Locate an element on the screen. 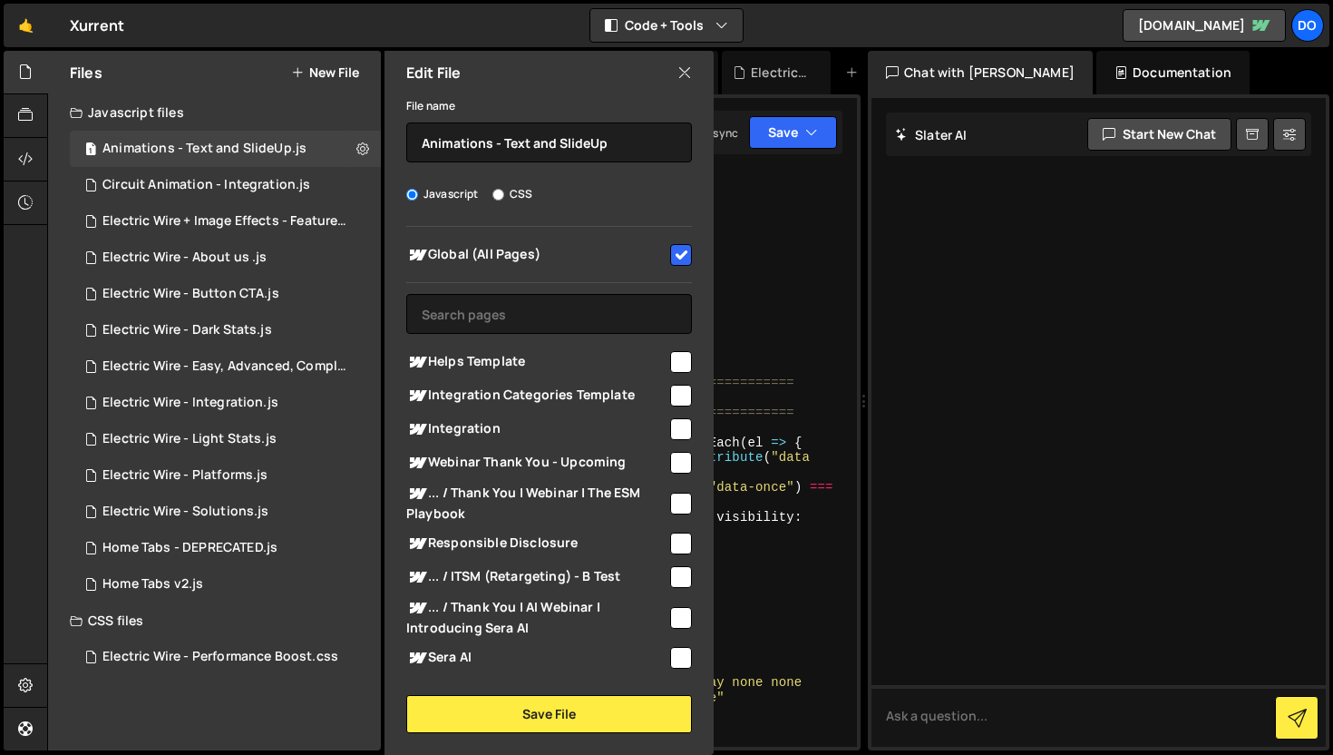  h2: Slater AI is located at coordinates (931, 134).